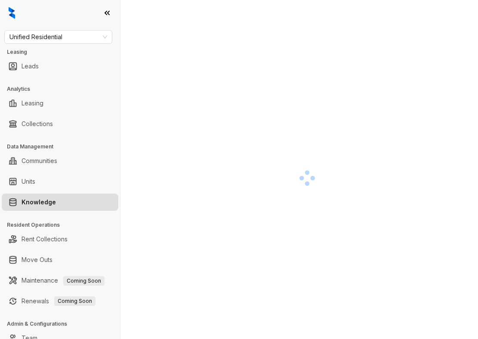 This screenshot has width=478, height=339. I want to click on li: Leads, so click(60, 66).